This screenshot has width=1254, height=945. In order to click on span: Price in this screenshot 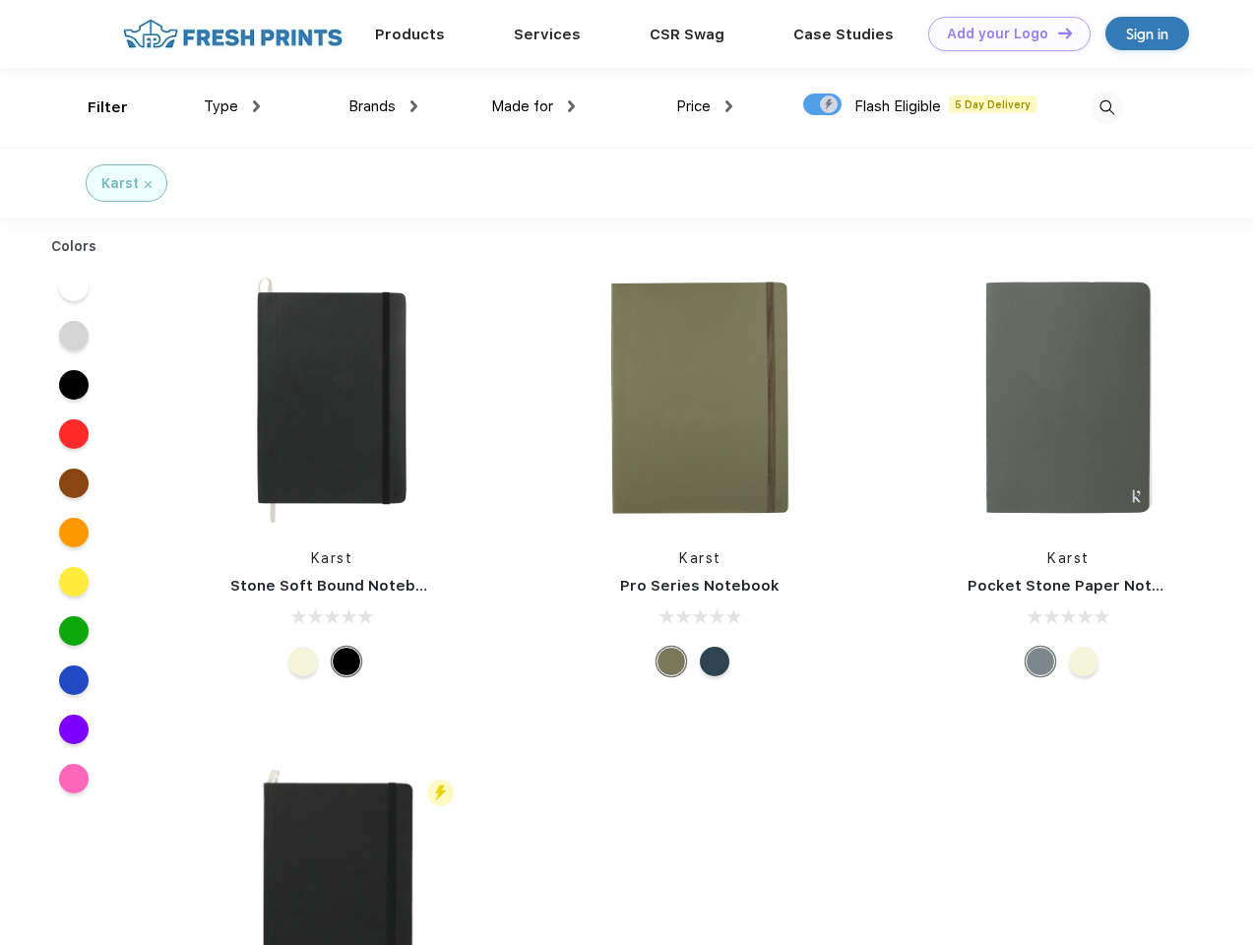, I will do `click(693, 106)`.